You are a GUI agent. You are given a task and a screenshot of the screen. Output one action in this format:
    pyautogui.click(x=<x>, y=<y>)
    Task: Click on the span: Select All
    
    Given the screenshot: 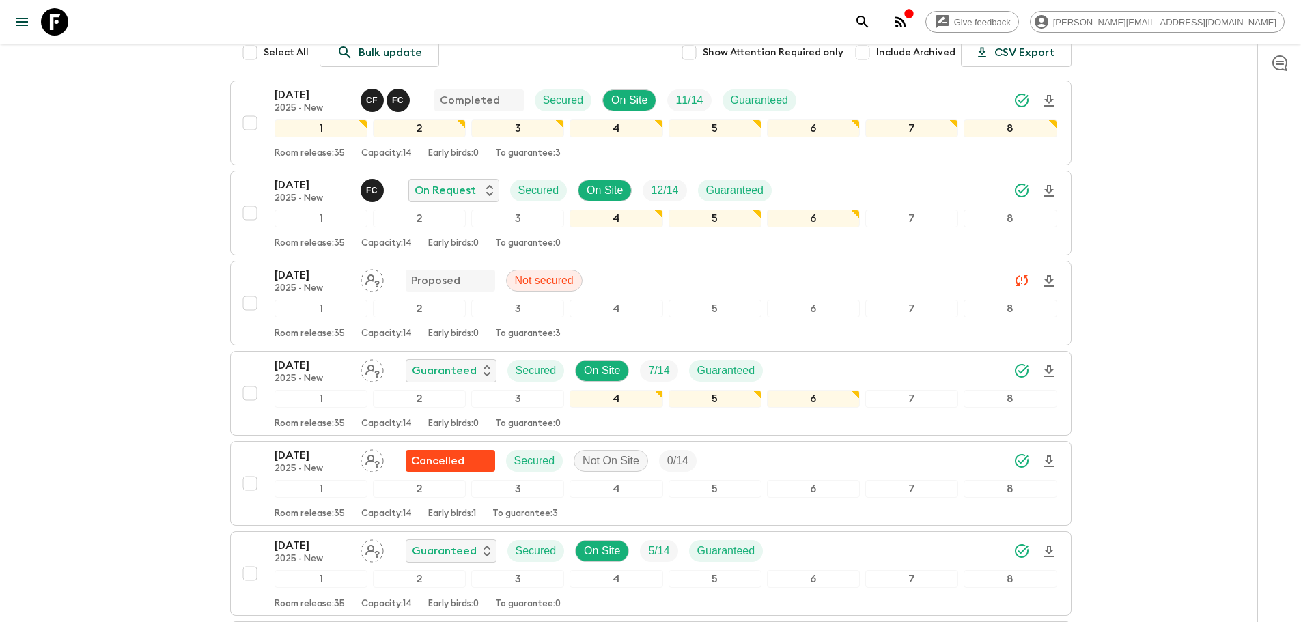 What is the action you would take?
    pyautogui.click(x=286, y=53)
    